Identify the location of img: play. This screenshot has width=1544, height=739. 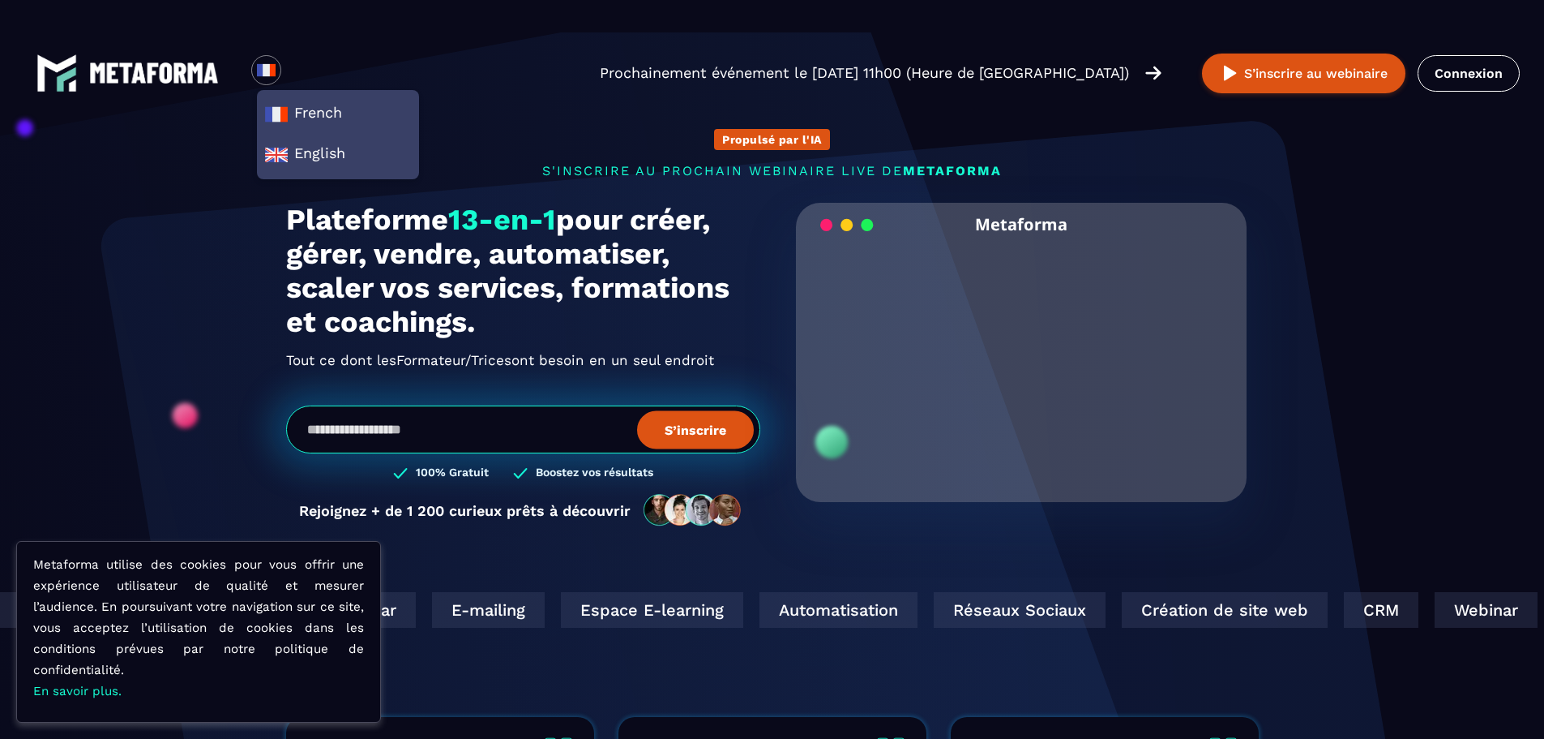
(1230, 73).